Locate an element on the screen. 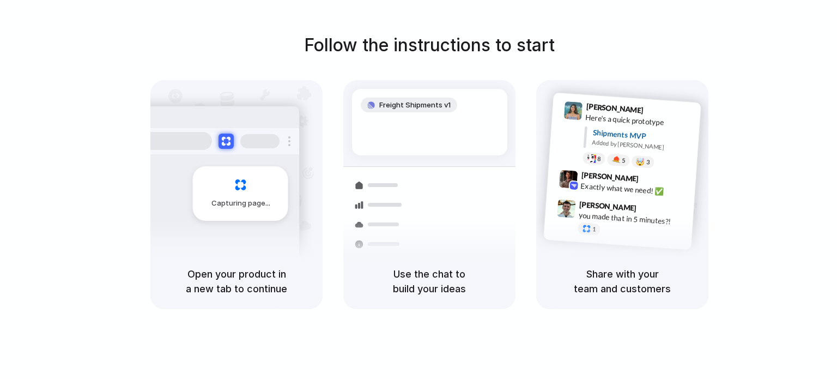 The image size is (837, 379). span: 9:41 AM is located at coordinates (658, 112).